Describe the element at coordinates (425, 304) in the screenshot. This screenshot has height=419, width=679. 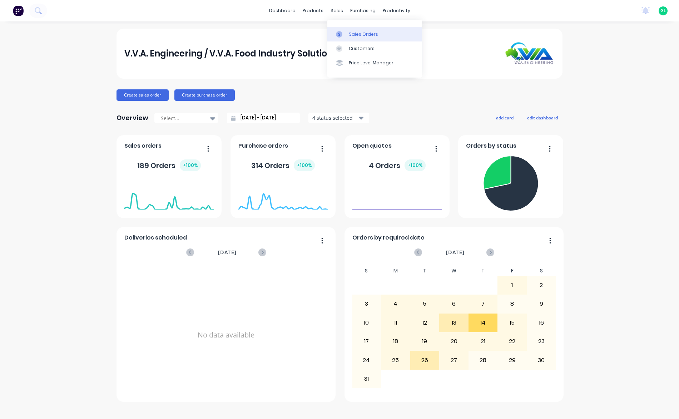
I see `div: 5` at that location.